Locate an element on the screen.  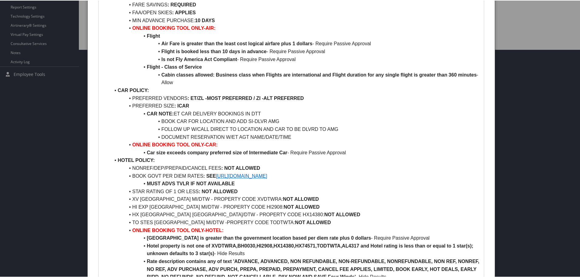
strong: Flight is booked less than 10 days in advance is located at coordinates (214, 51).